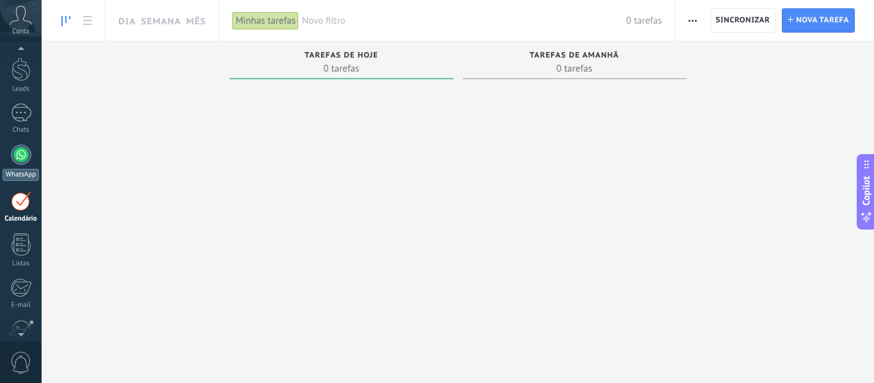  What do you see at coordinates (575, 56) in the screenshot?
I see `span: Tarefas de amanhã` at bounding box center [575, 56].